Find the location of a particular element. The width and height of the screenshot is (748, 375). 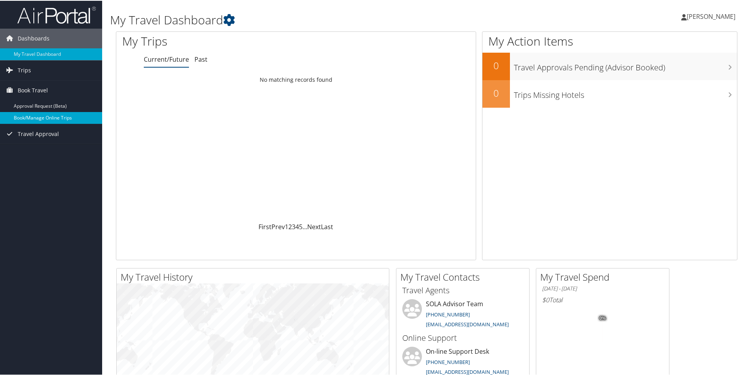

a: First is located at coordinates (265, 226).